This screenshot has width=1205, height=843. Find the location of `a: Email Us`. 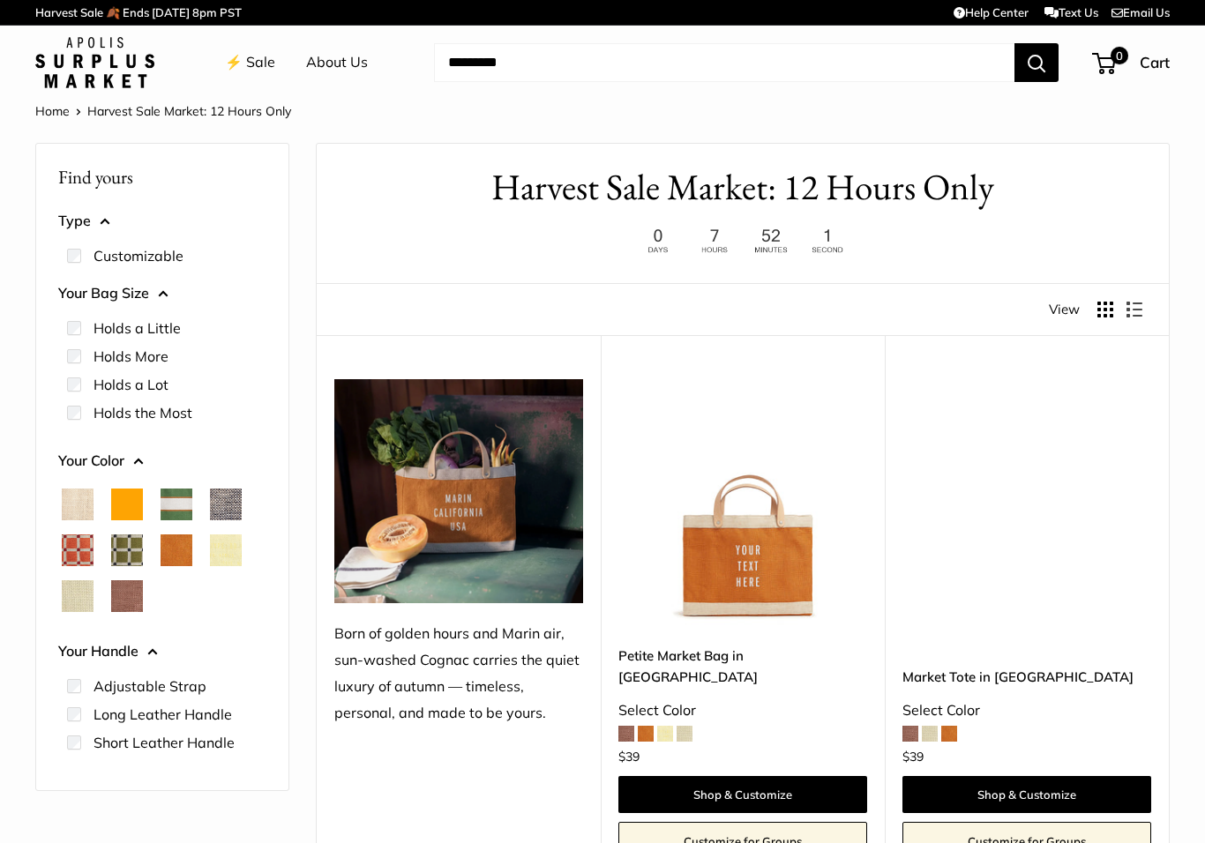

a: Email Us is located at coordinates (1141, 12).